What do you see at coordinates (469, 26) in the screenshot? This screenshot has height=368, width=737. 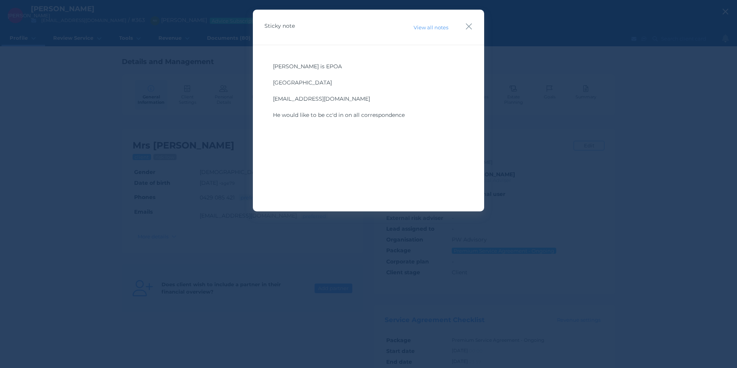 I see `button: Close` at bounding box center [469, 26].